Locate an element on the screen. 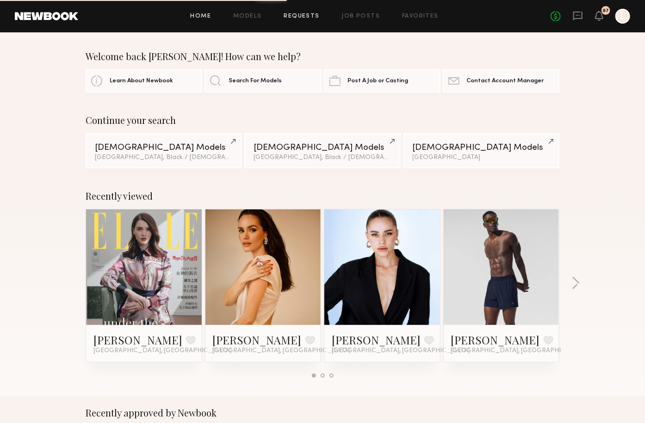 This screenshot has height=423, width=645. span: Search For Models is located at coordinates (255, 81).